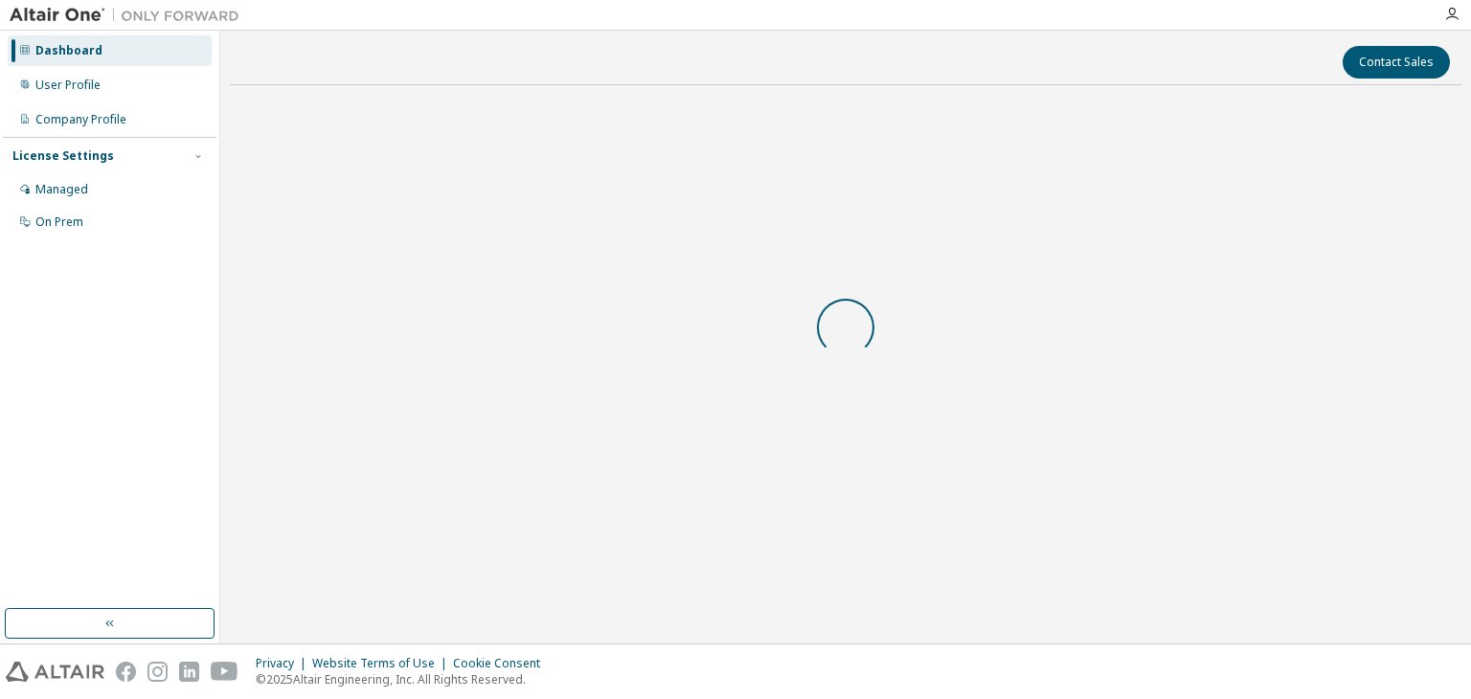 This screenshot has height=699, width=1471. What do you see at coordinates (69, 51) in the screenshot?
I see `div: Dashboard` at bounding box center [69, 51].